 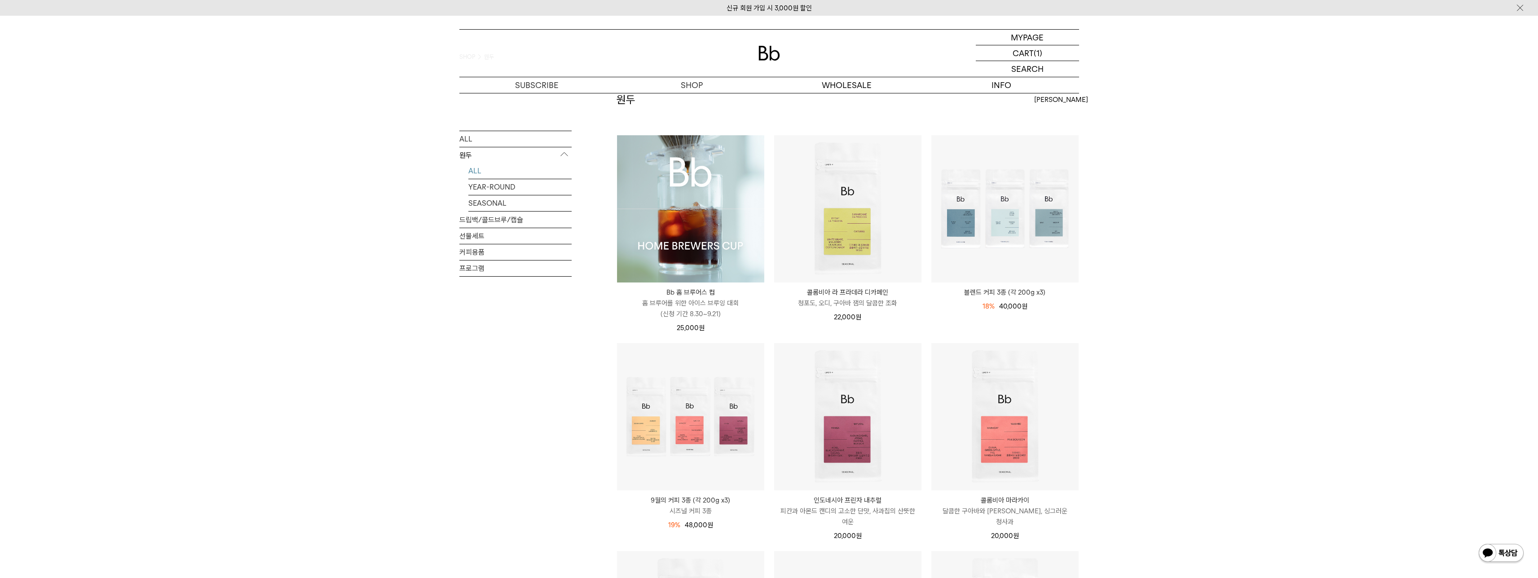 I want to click on a: SUBSCRIBE, so click(x=537, y=85).